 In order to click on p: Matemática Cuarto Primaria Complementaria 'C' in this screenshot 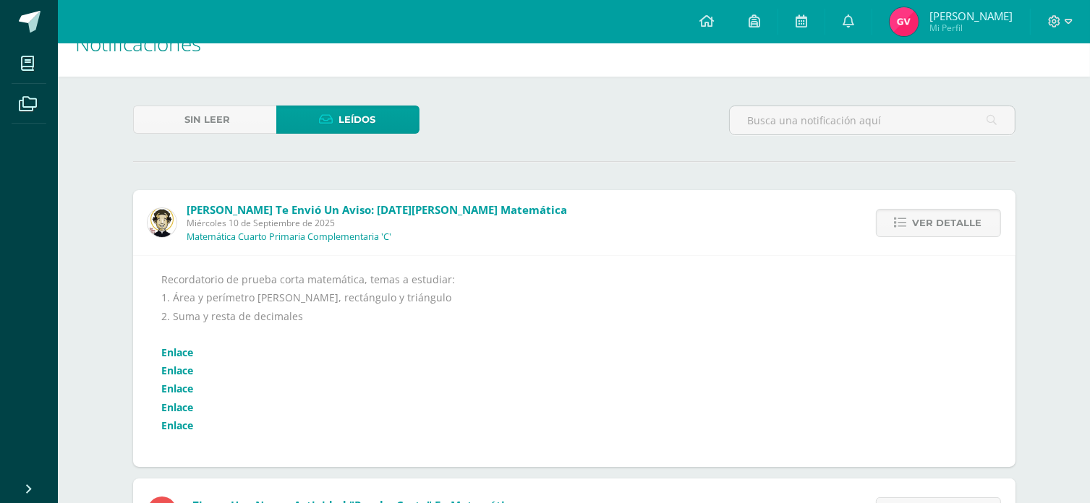, I will do `click(289, 237)`.